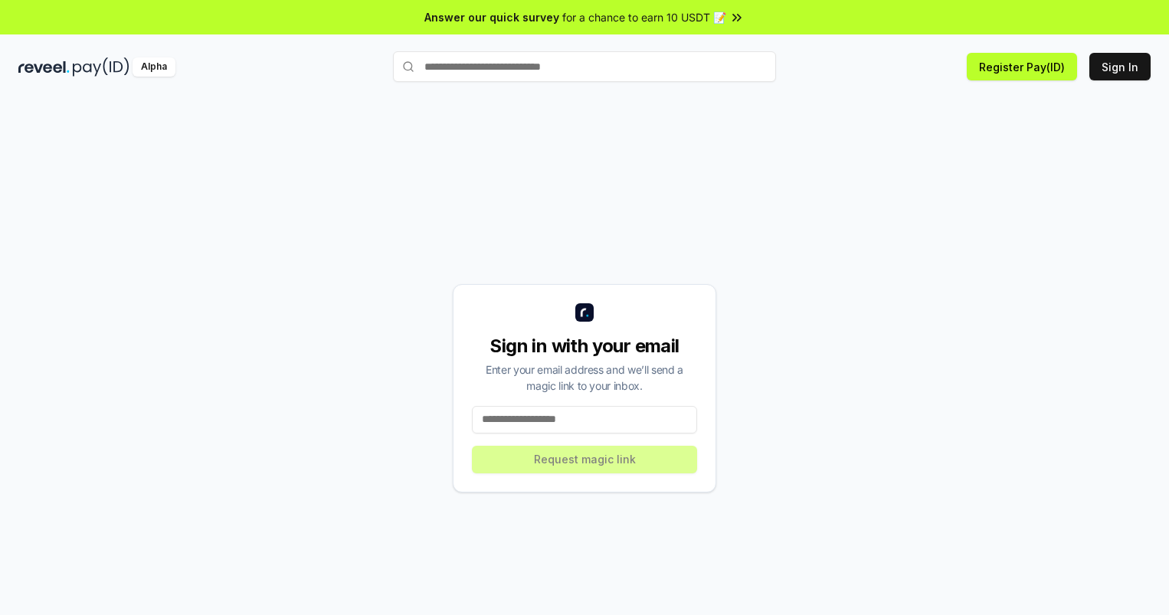  What do you see at coordinates (154, 67) in the screenshot?
I see `div: Alpha` at bounding box center [154, 67].